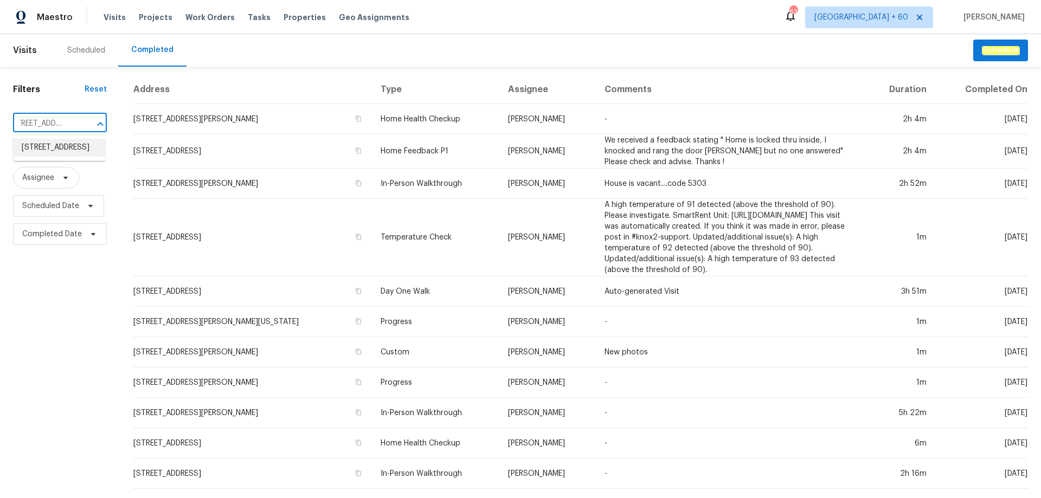 The image size is (1041, 498). I want to click on button: Schedule, so click(1000, 50).